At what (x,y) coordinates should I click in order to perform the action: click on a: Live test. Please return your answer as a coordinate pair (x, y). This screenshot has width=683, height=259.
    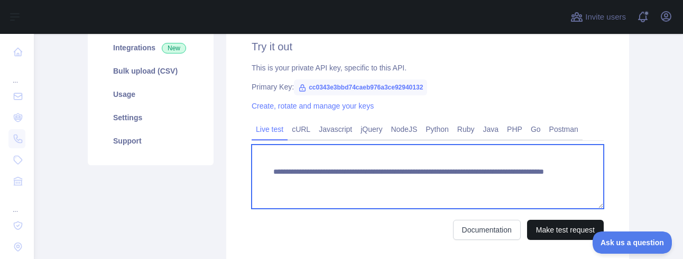
    Looking at the image, I should click on (270, 129).